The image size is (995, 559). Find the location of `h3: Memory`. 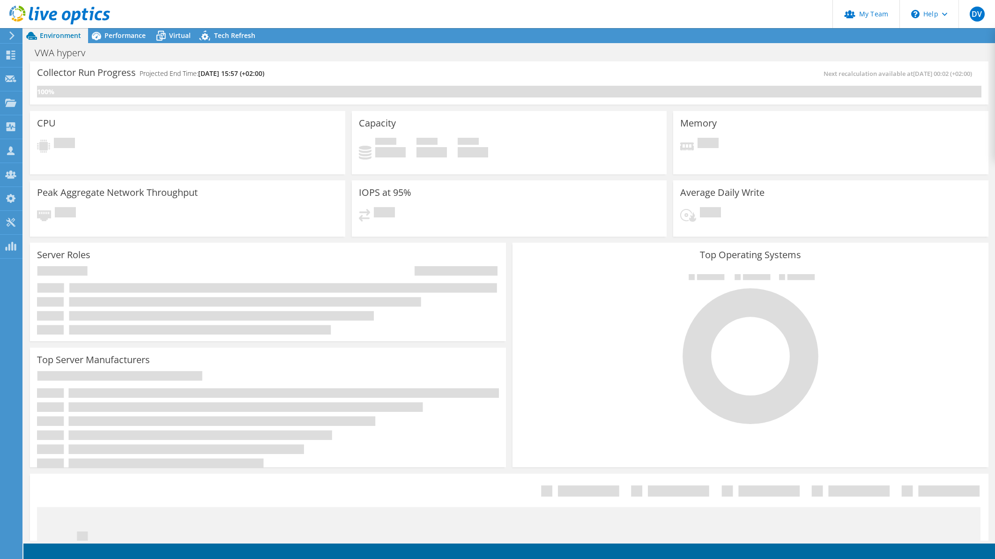

h3: Memory is located at coordinates (698, 123).